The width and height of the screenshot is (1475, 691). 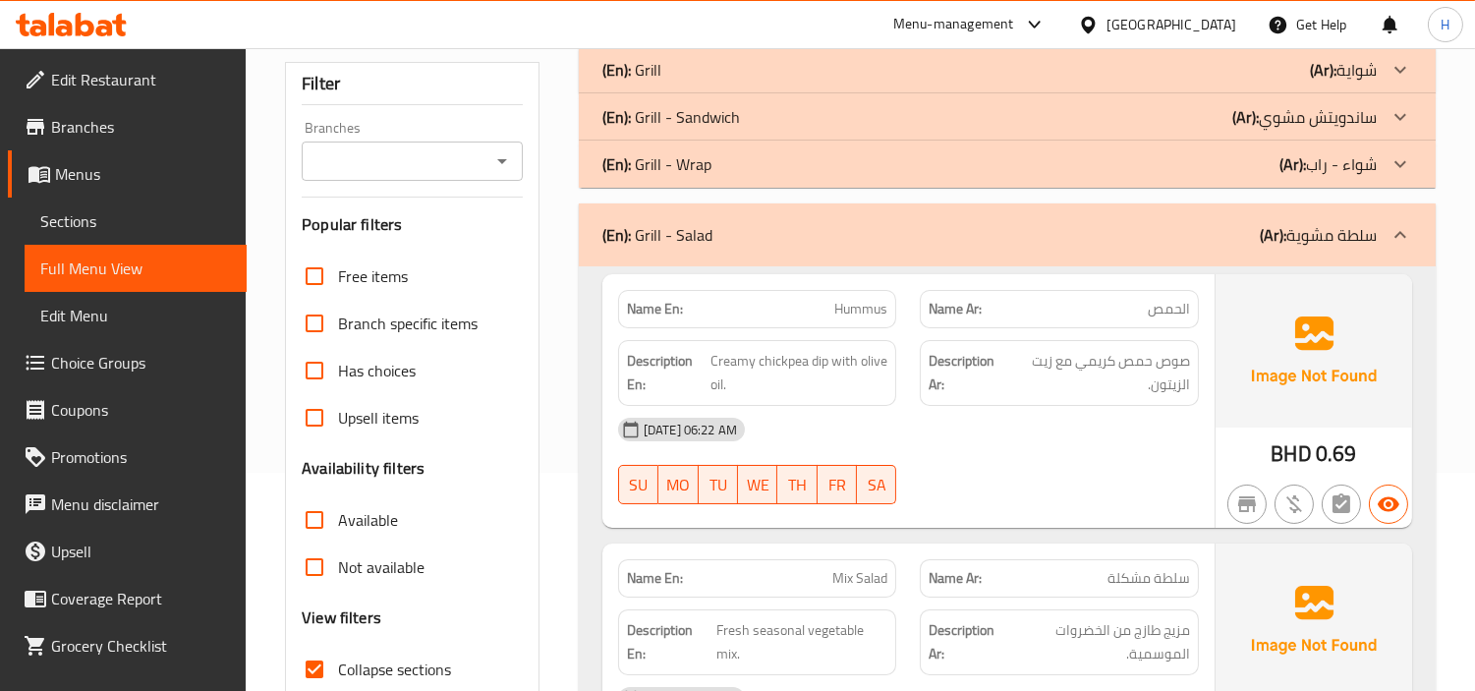 I want to click on a: Menu disclaimer, so click(x=127, y=504).